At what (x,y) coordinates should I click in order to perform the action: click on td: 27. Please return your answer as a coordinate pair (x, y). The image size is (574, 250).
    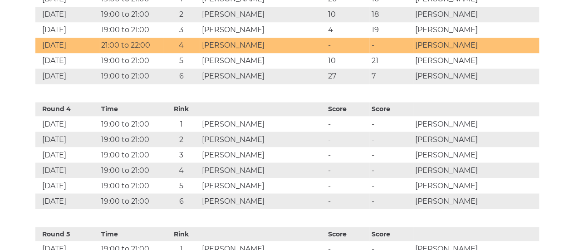
    Looking at the image, I should click on (348, 76).